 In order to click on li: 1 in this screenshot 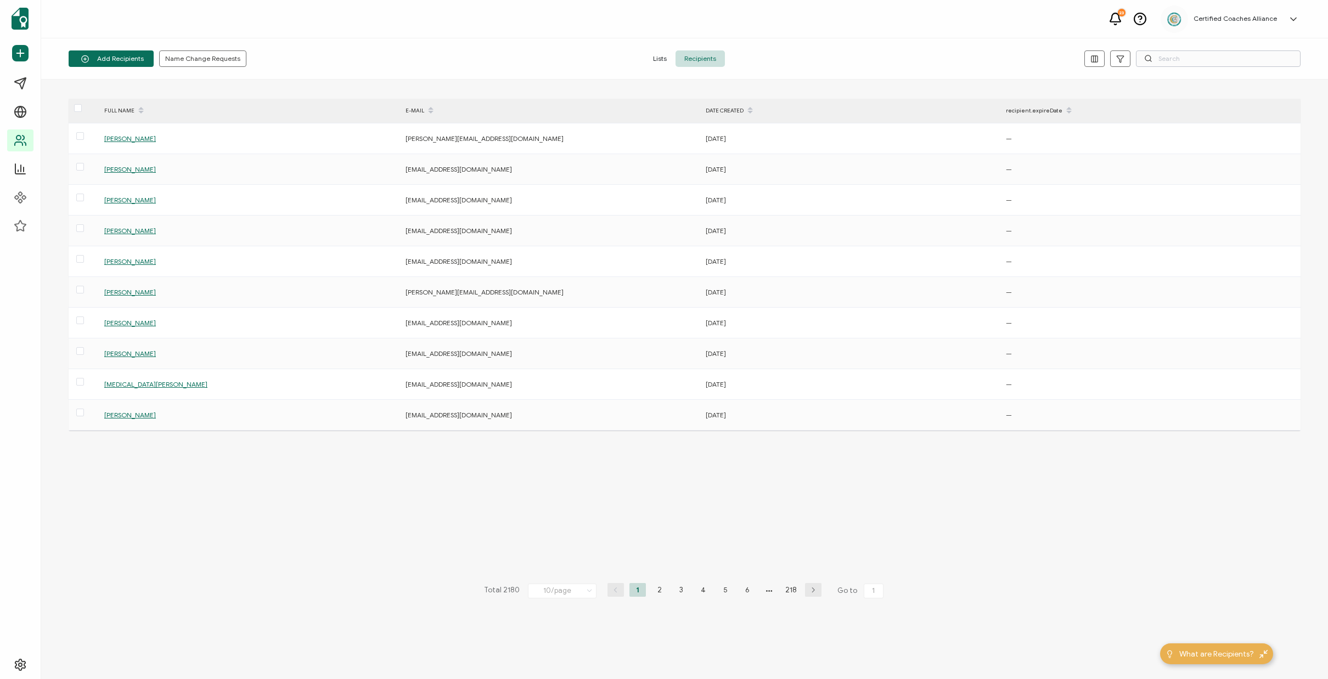, I will do `click(638, 590)`.